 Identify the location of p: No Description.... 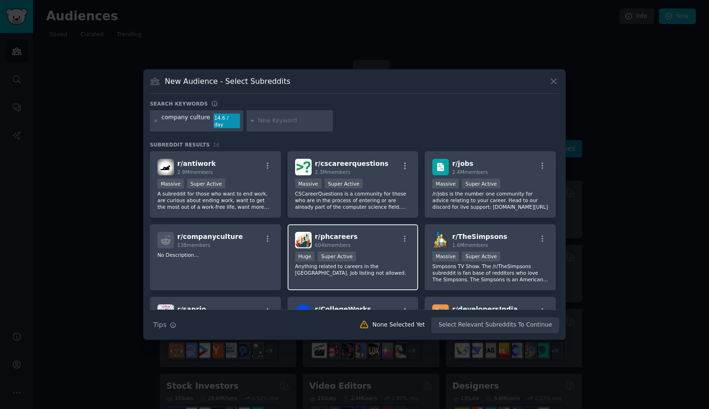
(215, 255).